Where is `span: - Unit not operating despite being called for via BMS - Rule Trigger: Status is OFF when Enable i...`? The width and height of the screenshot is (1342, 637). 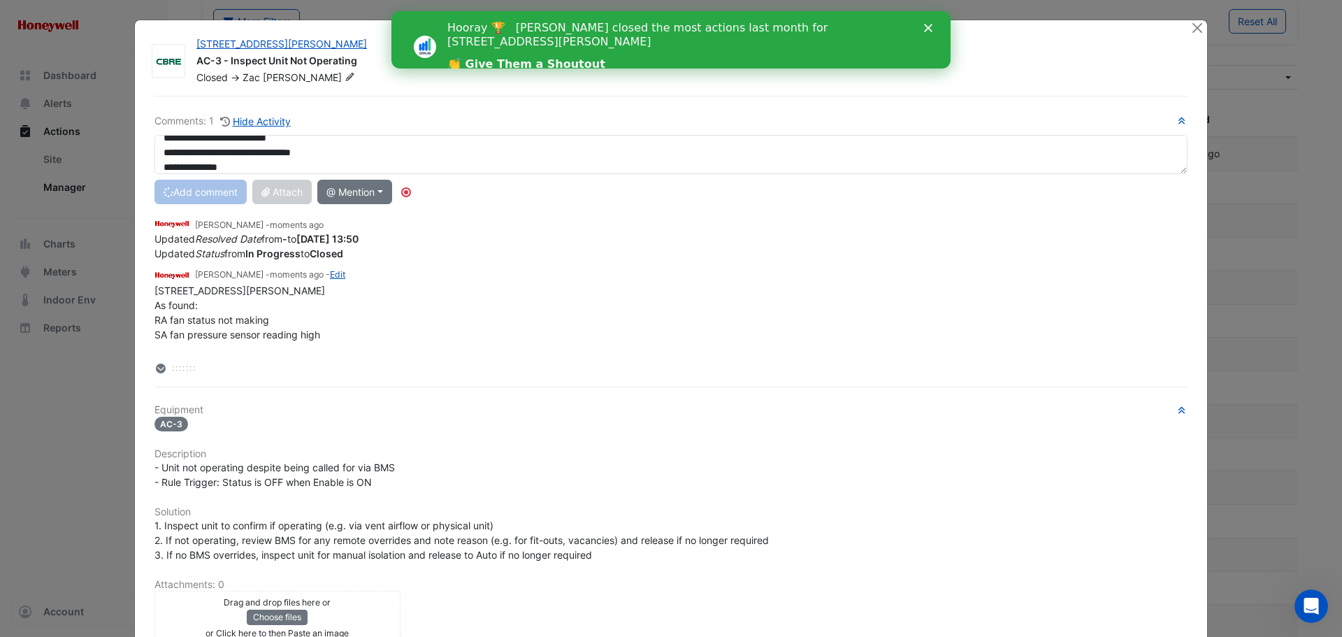 span: - Unit not operating despite being called for via BMS - Rule Trigger: Status is OFF when Enable i... is located at coordinates (275, 475).